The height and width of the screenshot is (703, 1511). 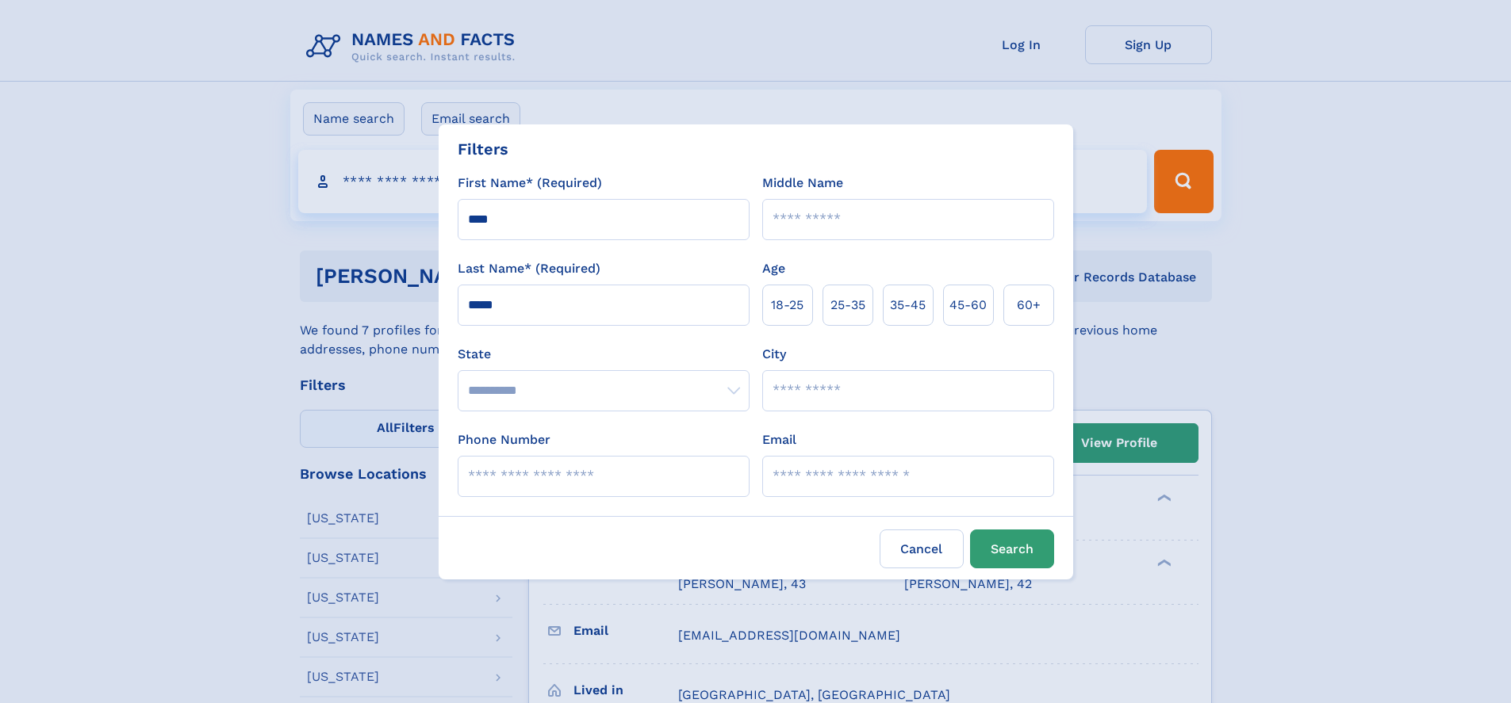 I want to click on label: Middle Name, so click(x=802, y=183).